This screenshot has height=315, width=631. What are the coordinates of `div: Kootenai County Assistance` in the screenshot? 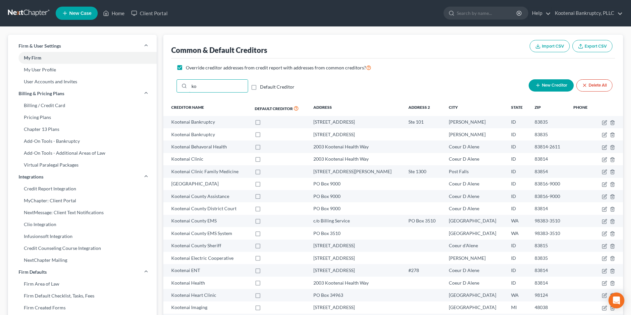 It's located at (208, 197).